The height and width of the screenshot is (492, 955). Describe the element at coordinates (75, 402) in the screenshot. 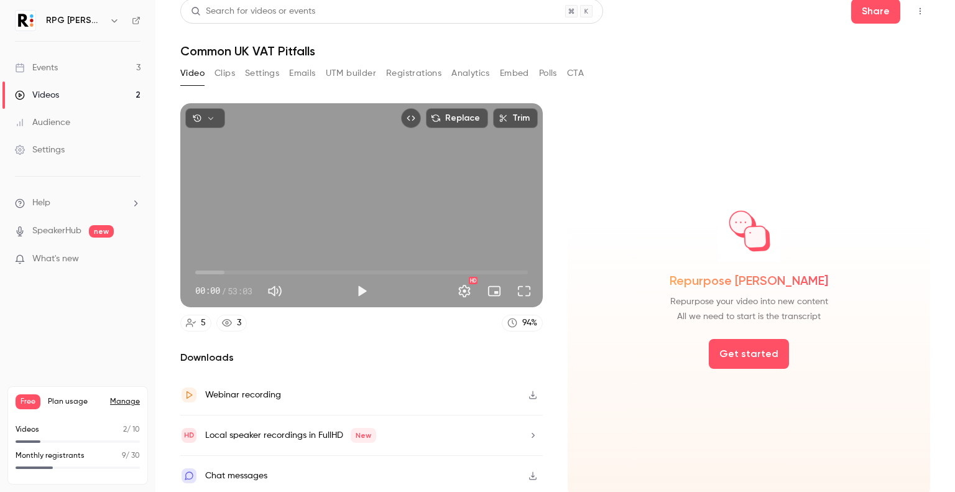

I see `span: Plan usage` at that location.